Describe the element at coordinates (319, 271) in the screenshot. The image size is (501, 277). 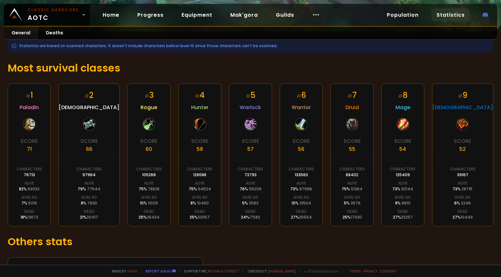
I see `span: v. d752d5 - production` at that location.